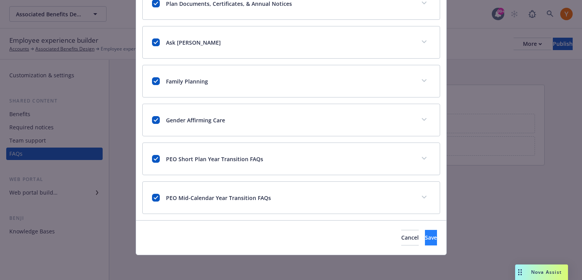 The image size is (582, 280). Describe the element at coordinates (215, 159) in the screenshot. I see `p: PEO Short Plan Year Transition FAQs` at that location.